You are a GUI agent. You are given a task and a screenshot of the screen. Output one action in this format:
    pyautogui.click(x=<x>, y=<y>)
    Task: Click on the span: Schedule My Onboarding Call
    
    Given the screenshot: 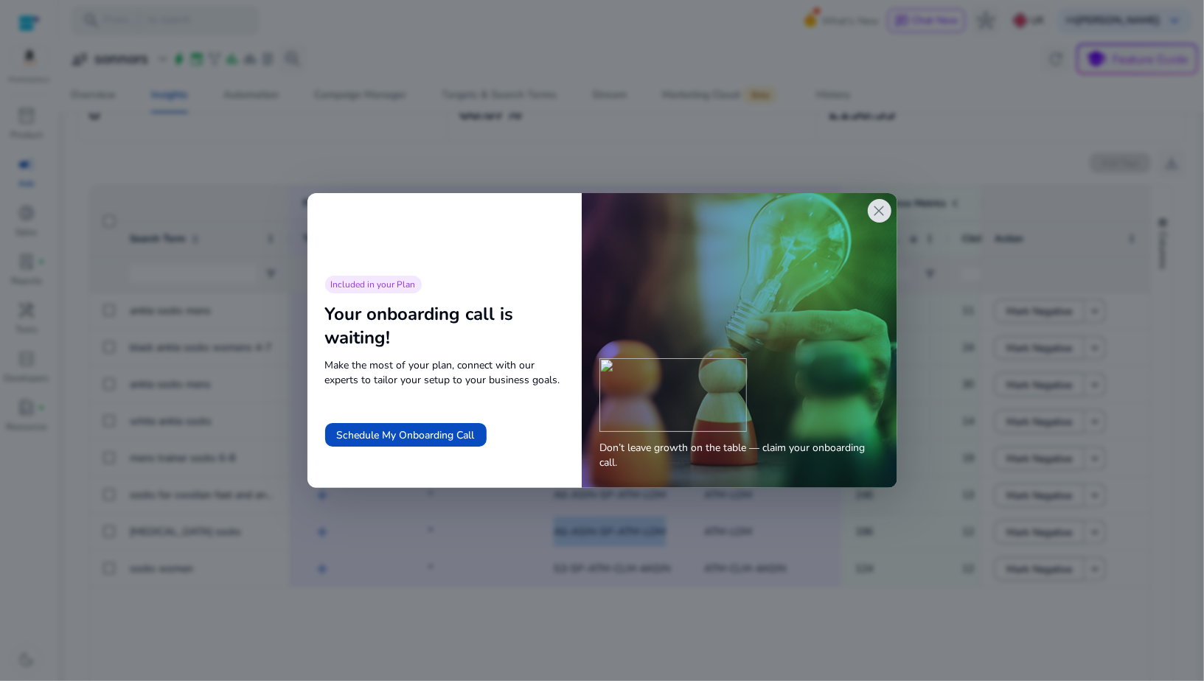 What is the action you would take?
    pyautogui.click(x=406, y=435)
    